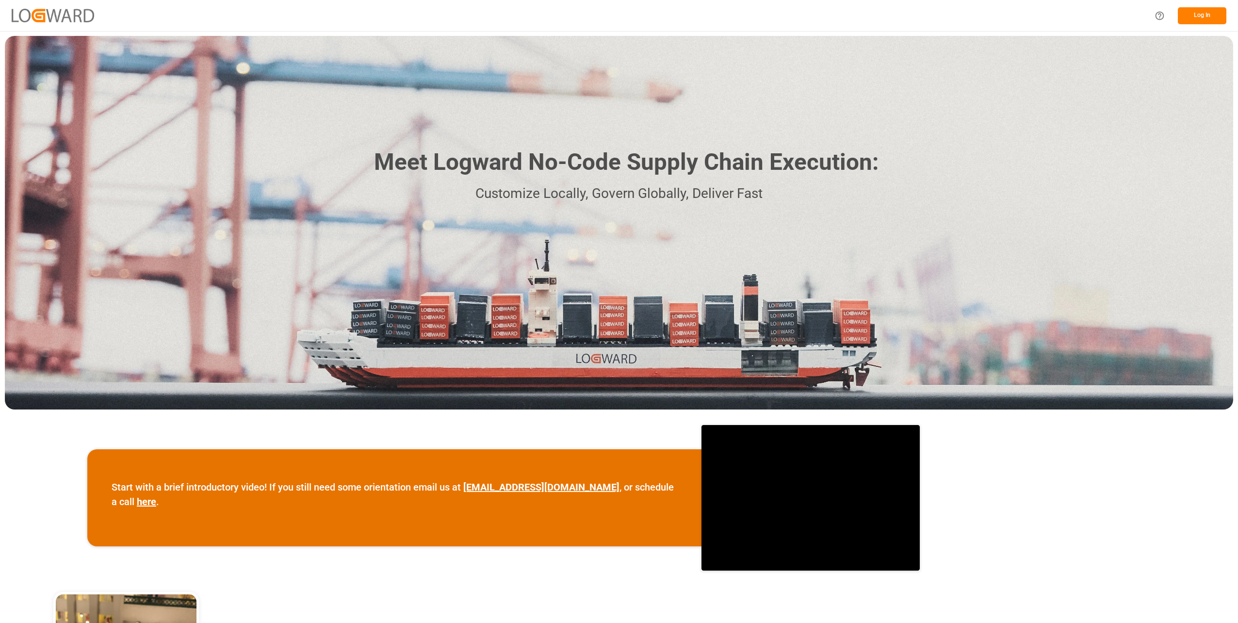  I want to click on a: here, so click(146, 502).